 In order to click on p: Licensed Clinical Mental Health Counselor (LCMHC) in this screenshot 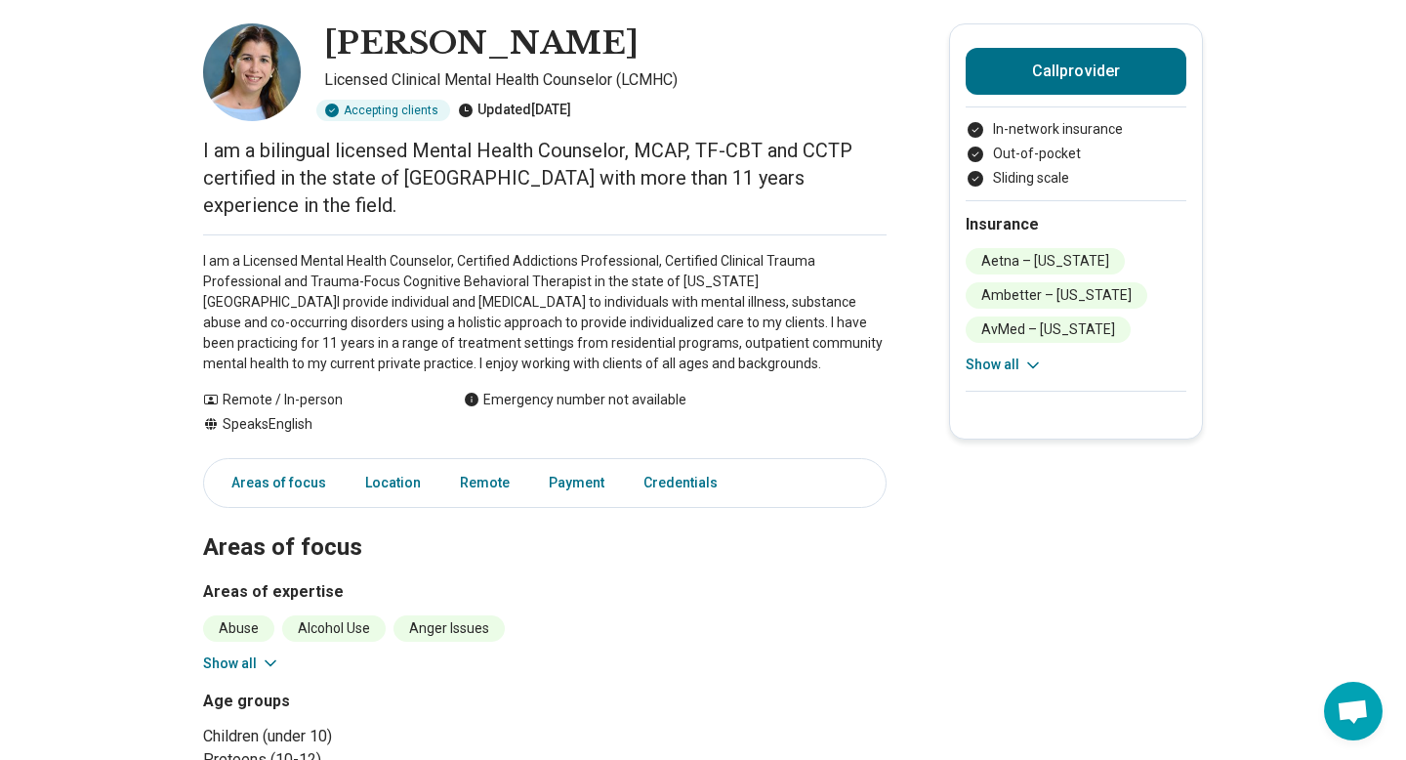, I will do `click(605, 80)`.